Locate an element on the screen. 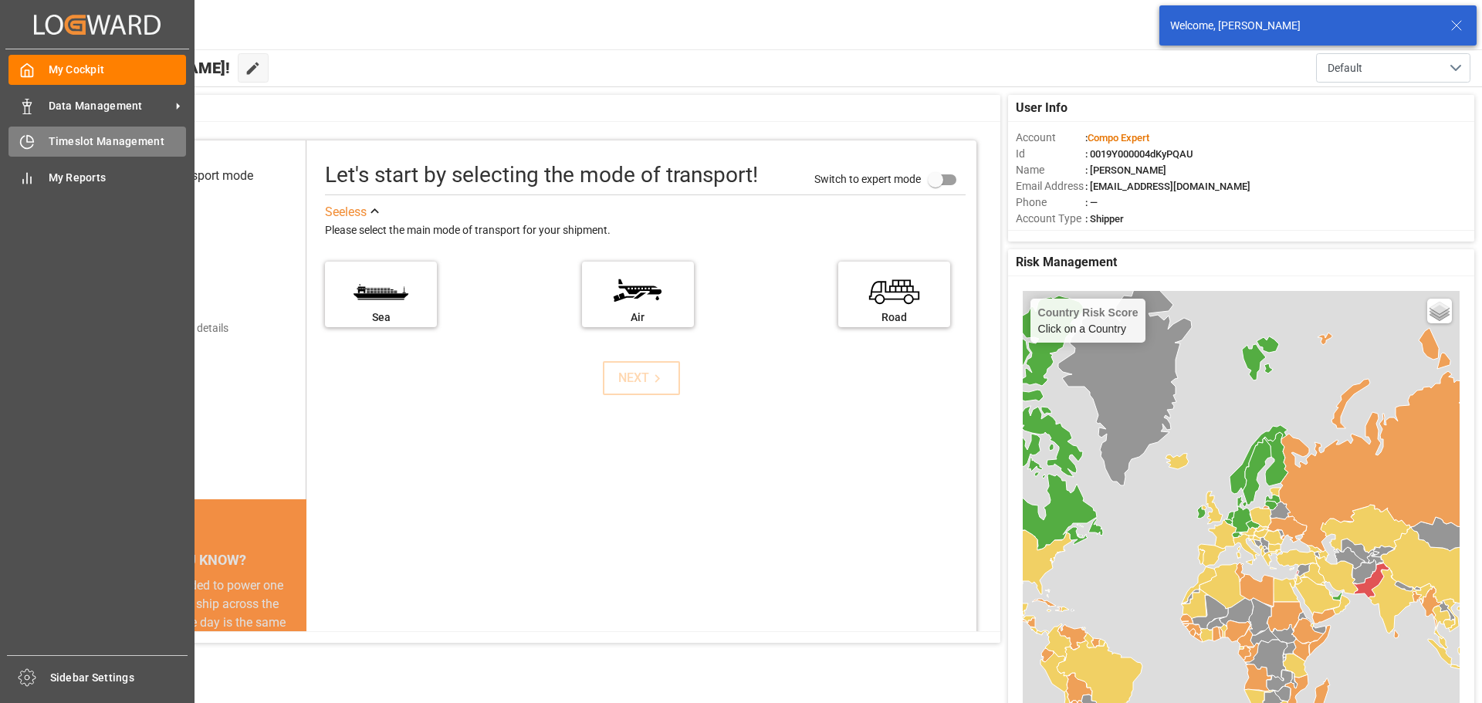  span: Compo Expert is located at coordinates (1119, 137).